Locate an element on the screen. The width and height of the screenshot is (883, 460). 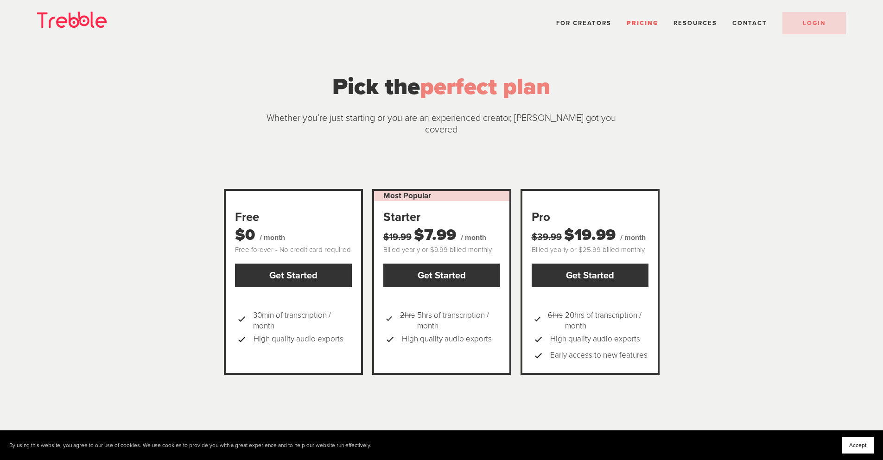
span: 20hrs of transcription / month is located at coordinates (598, 321).